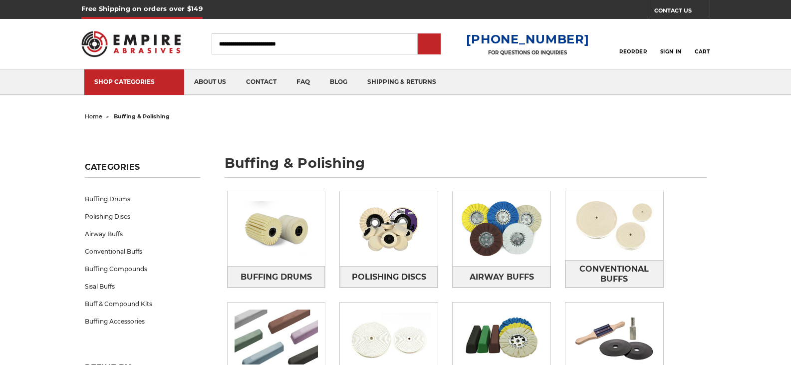 The image size is (791, 365). I want to click on a: contact, so click(261, 82).